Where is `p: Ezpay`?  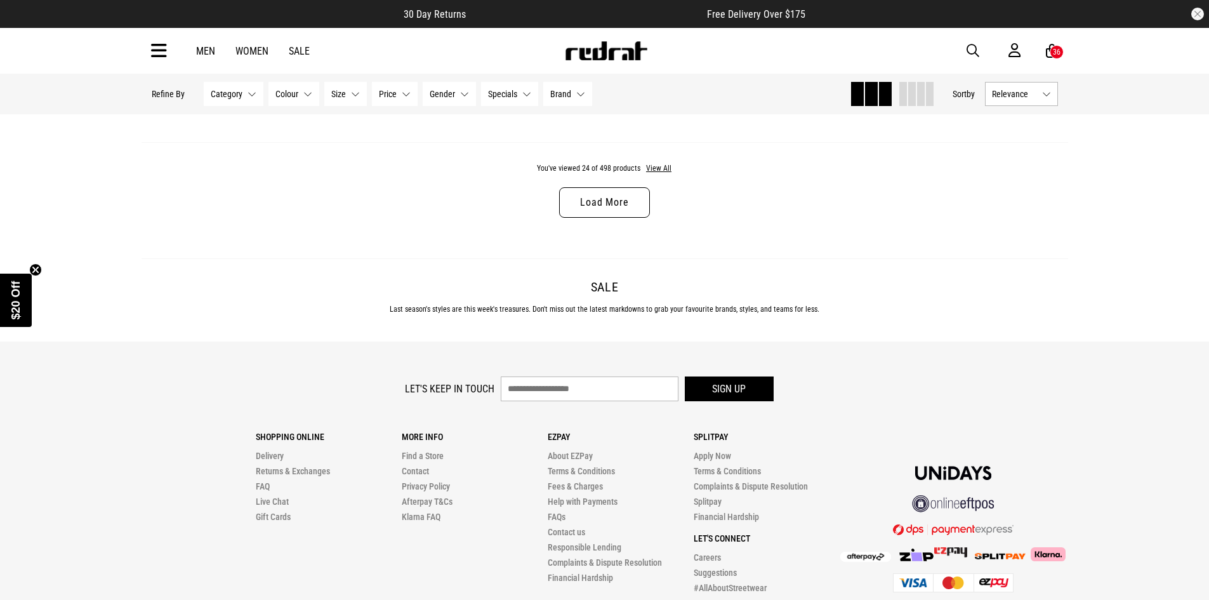 p: Ezpay is located at coordinates (620, 436).